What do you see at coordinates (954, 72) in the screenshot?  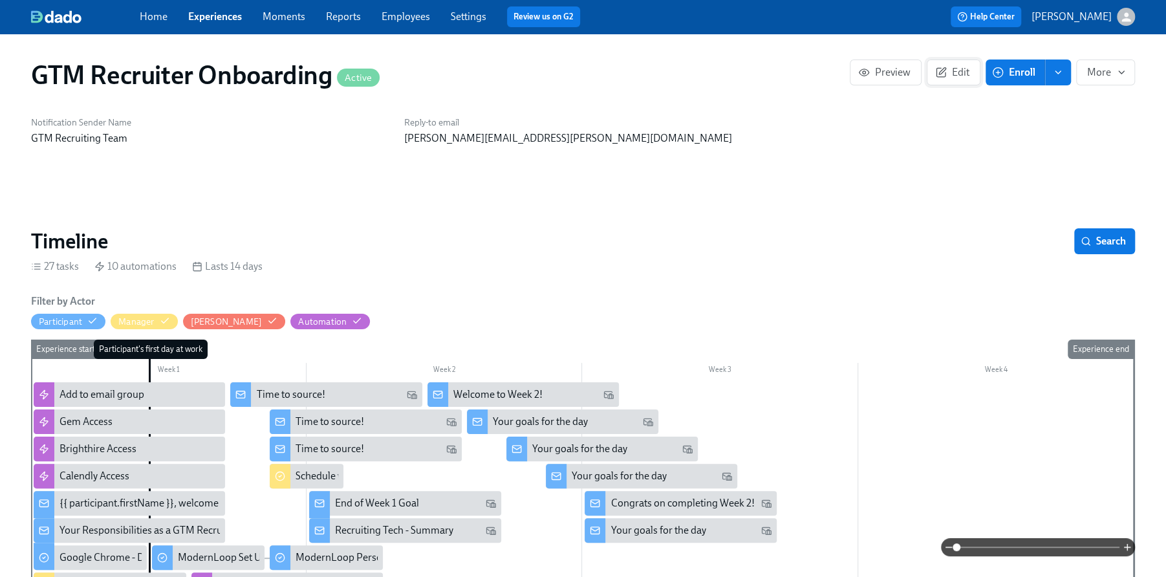 I see `a: Edit` at bounding box center [954, 72].